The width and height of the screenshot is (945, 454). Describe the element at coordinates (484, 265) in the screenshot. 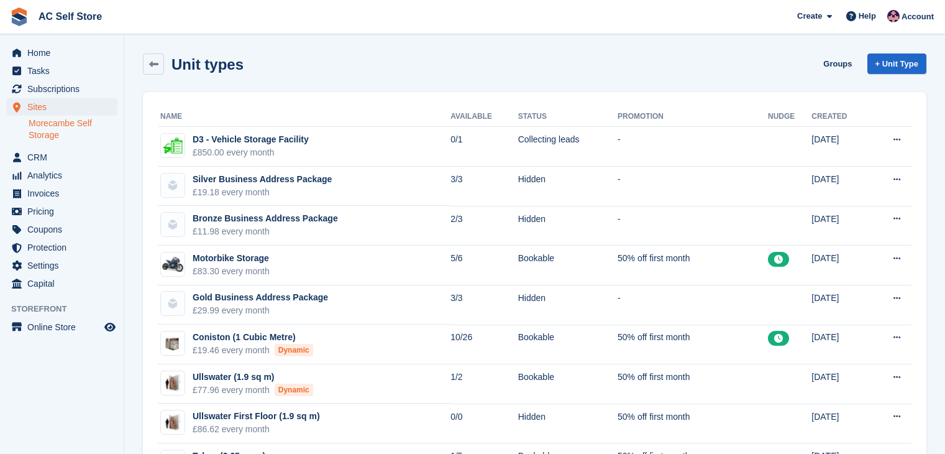

I see `td: 5/6` at that location.